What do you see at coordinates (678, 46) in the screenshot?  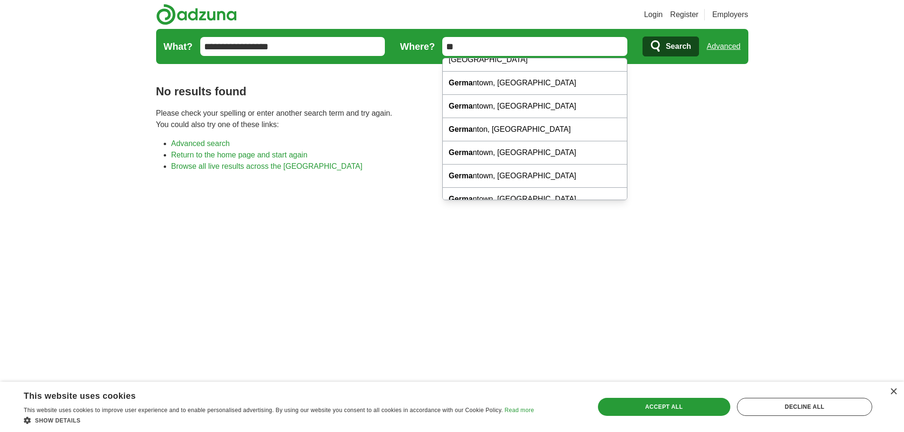 I see `span: Search` at bounding box center [678, 46].